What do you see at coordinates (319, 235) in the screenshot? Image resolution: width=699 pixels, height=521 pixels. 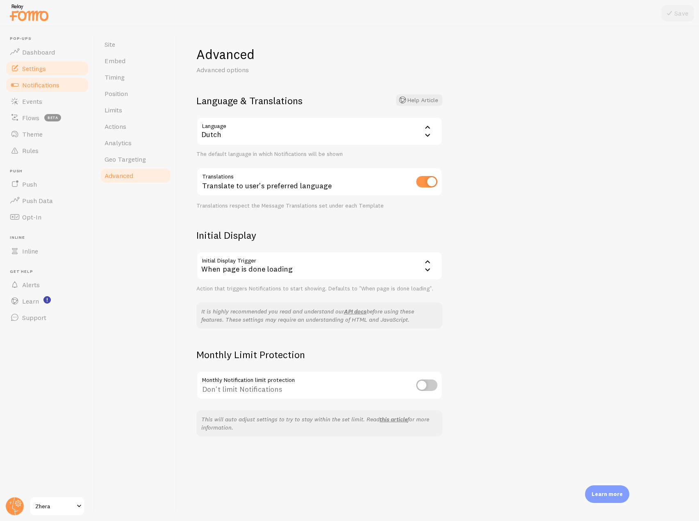 I see `h2: Initial Display` at bounding box center [319, 235].